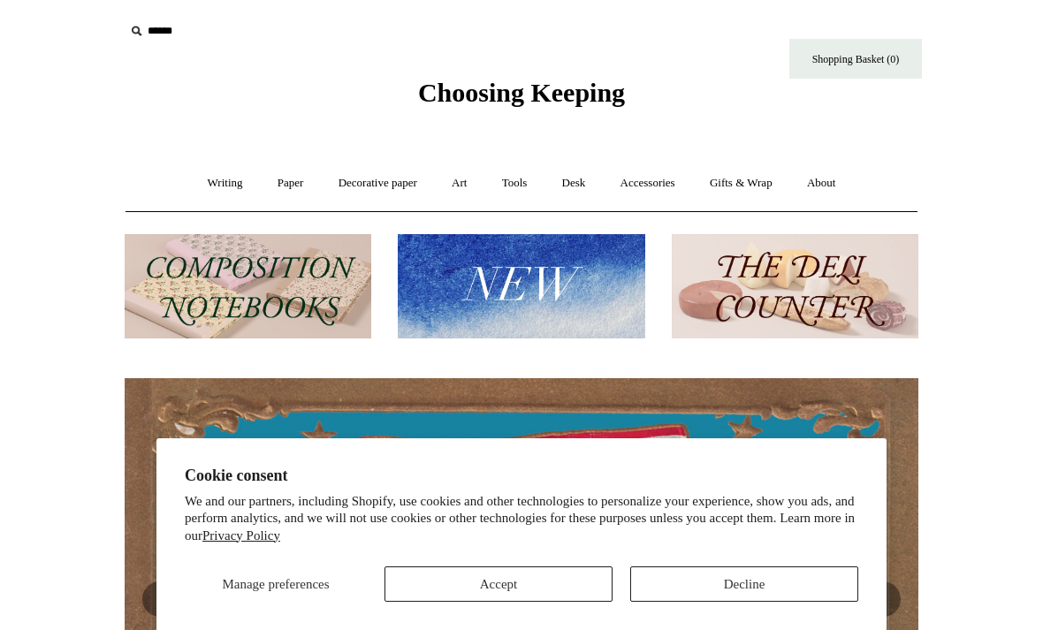 This screenshot has height=630, width=1043. What do you see at coordinates (247, 286) in the screenshot?
I see `img: 202302 Composition ledgers.jpg__PID:69722ee6-fa44-49dd-a067-31375e5d54ec` at bounding box center [247, 286].